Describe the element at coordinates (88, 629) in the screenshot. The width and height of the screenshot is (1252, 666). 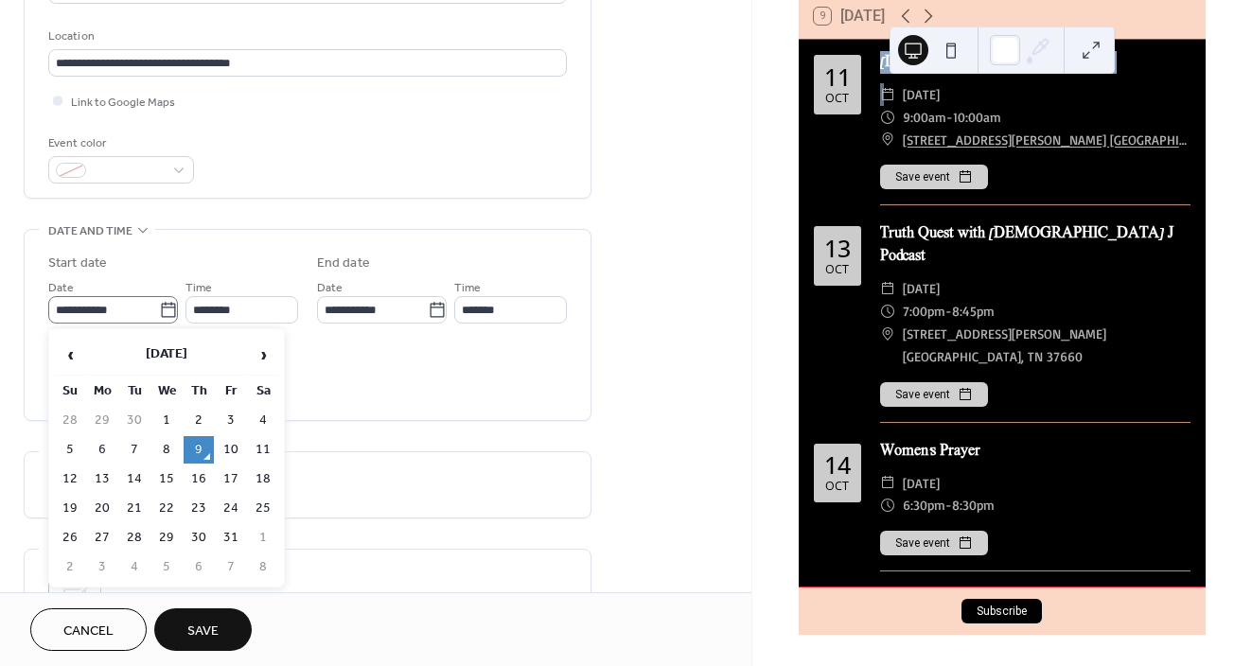
I see `button: Cancel` at that location.